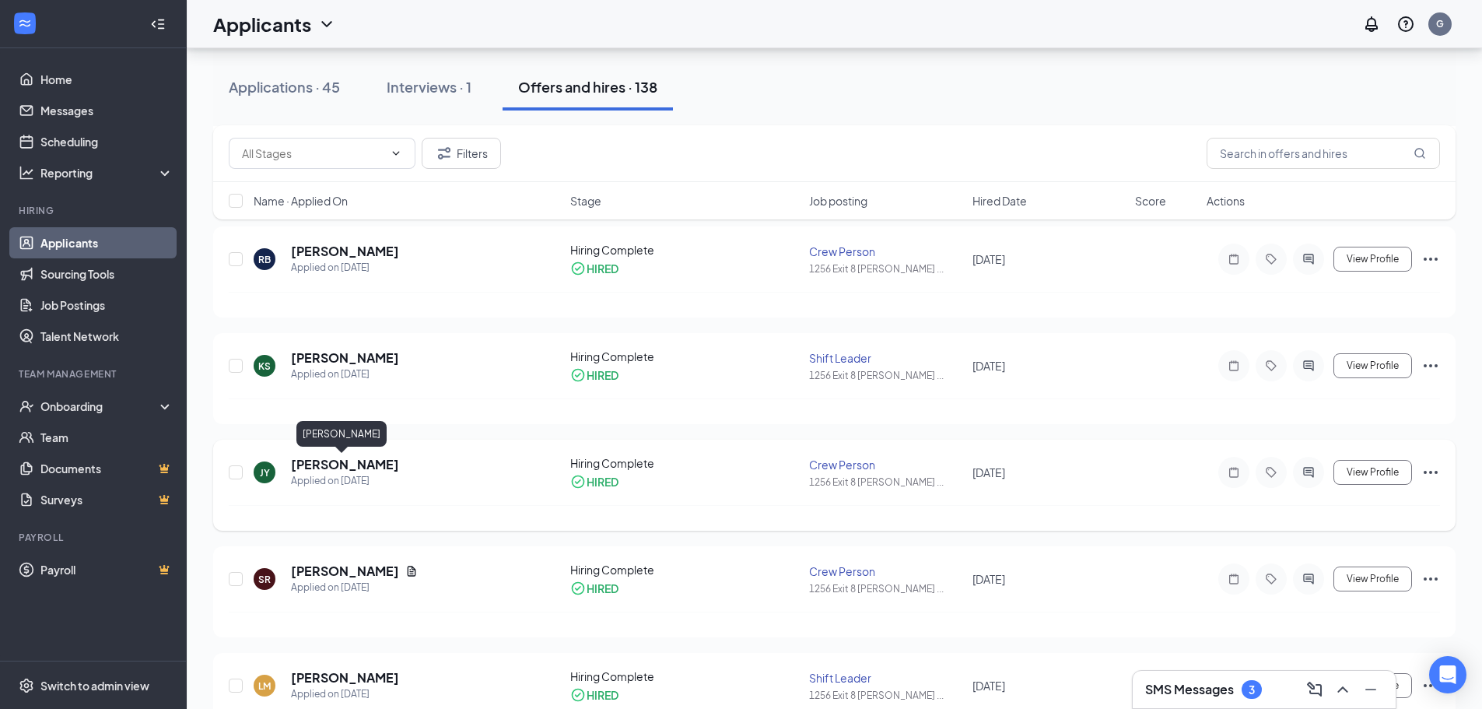  What do you see at coordinates (94, 210) in the screenshot?
I see `div: Hiring` at bounding box center [94, 210].